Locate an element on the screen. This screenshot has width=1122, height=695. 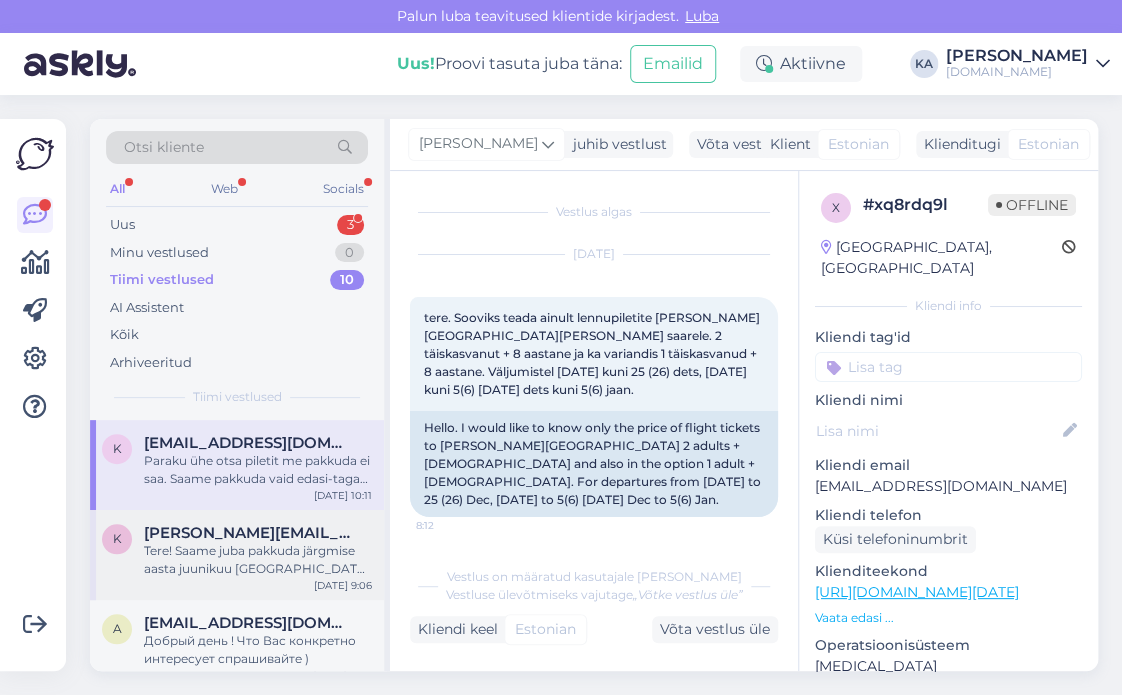
span: karin.tool@icloud.com is located at coordinates (248, 533).